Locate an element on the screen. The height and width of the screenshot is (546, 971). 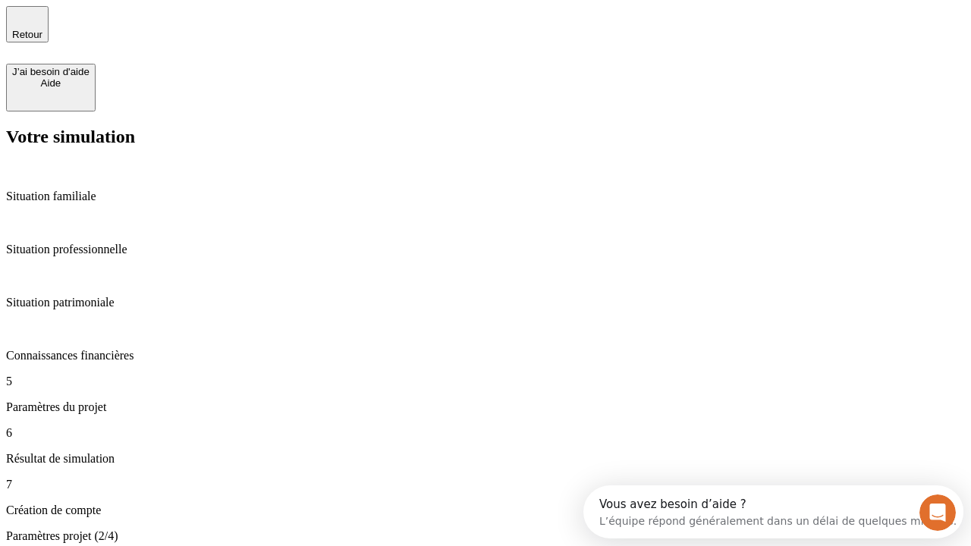
p: Paramètres projet (2/4) is located at coordinates (485, 536).